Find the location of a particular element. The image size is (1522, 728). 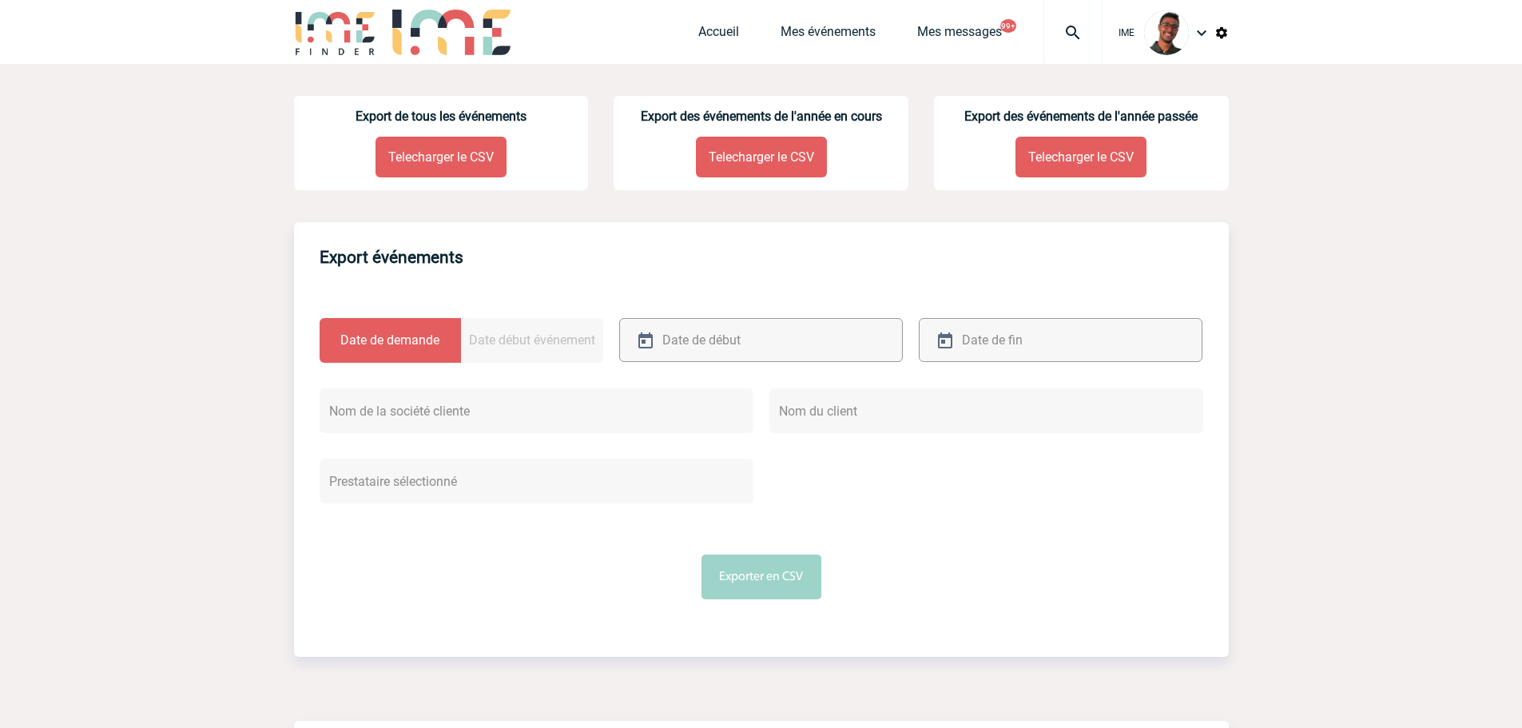

input: Date de début is located at coordinates (743, 340).